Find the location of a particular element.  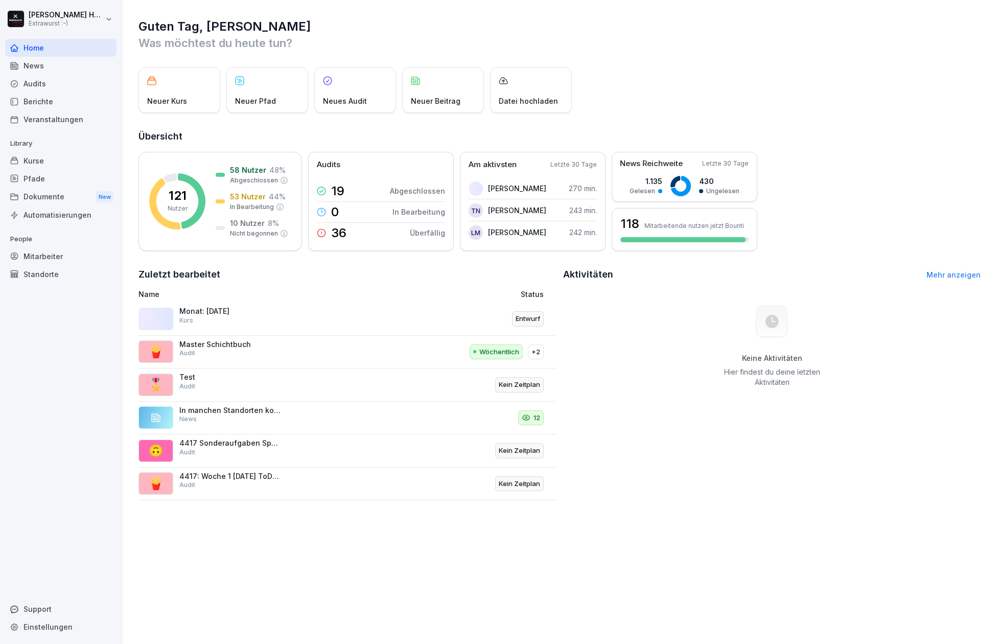

p: 48 % is located at coordinates (277, 170).